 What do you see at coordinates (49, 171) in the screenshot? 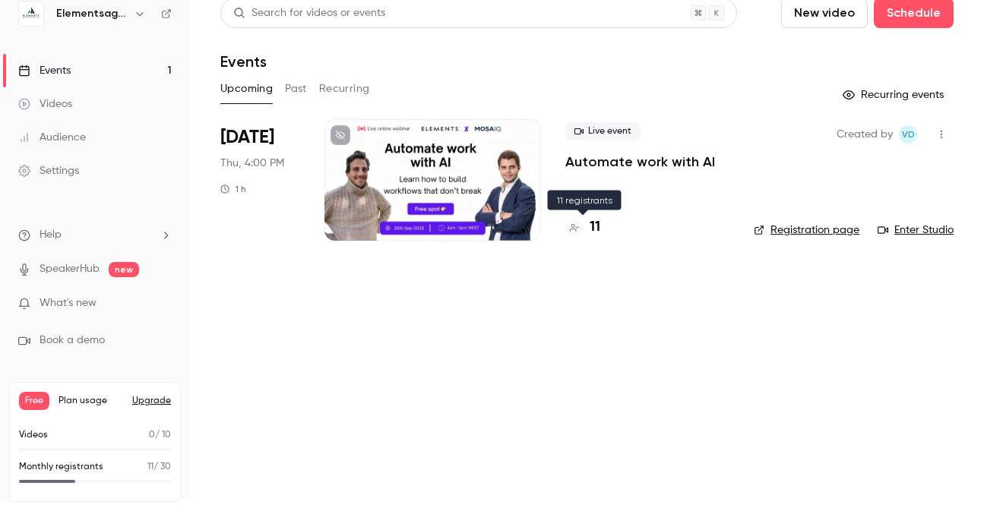
I see `div: Settings` at bounding box center [49, 171].